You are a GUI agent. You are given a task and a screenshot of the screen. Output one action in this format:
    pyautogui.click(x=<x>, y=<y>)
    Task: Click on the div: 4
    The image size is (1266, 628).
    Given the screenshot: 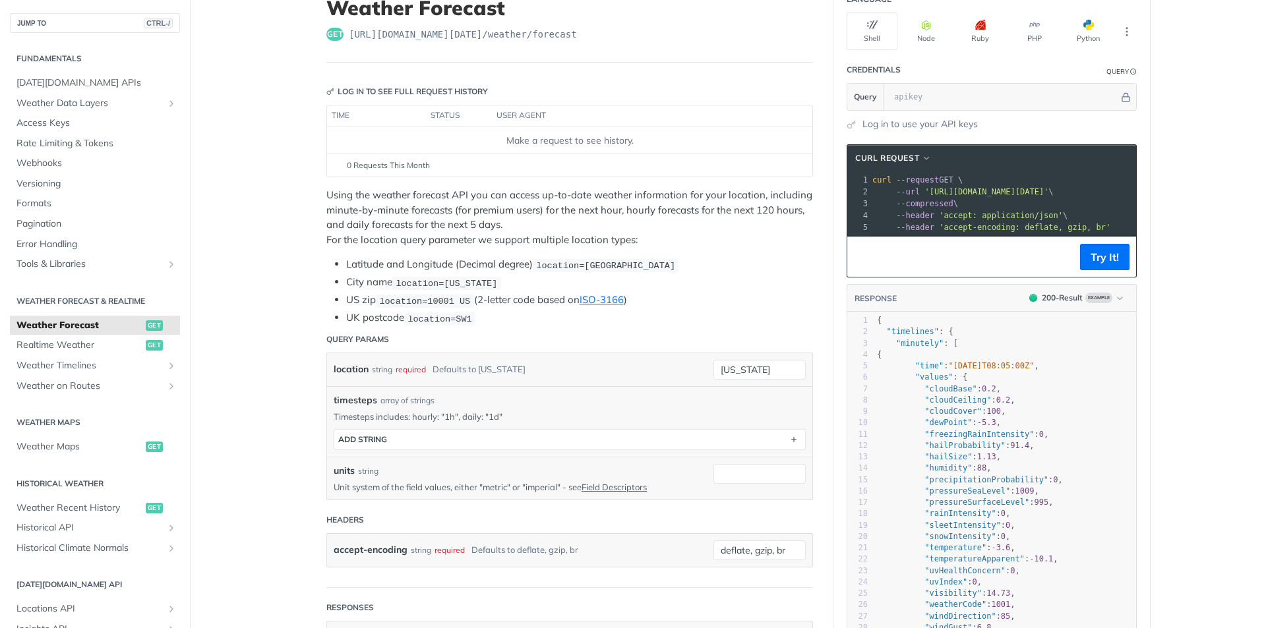 What is the action you would take?
    pyautogui.click(x=857, y=355)
    